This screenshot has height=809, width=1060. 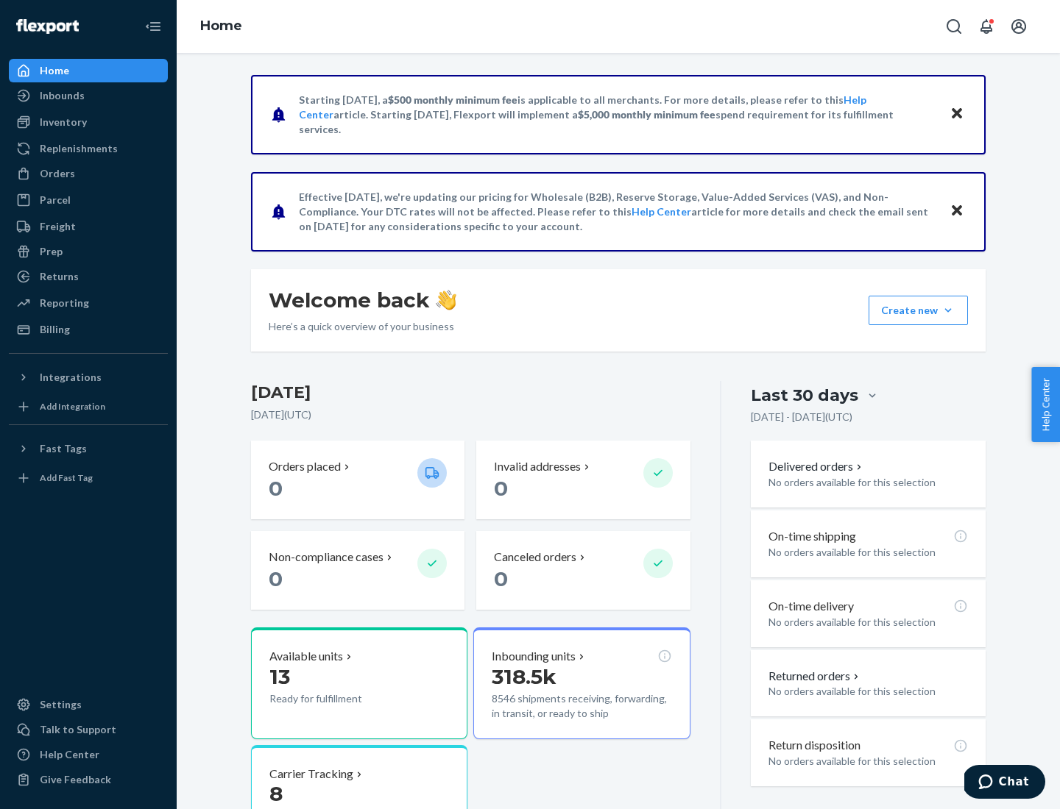 What do you see at coordinates (306, 656) in the screenshot?
I see `p: Available units` at bounding box center [306, 656].